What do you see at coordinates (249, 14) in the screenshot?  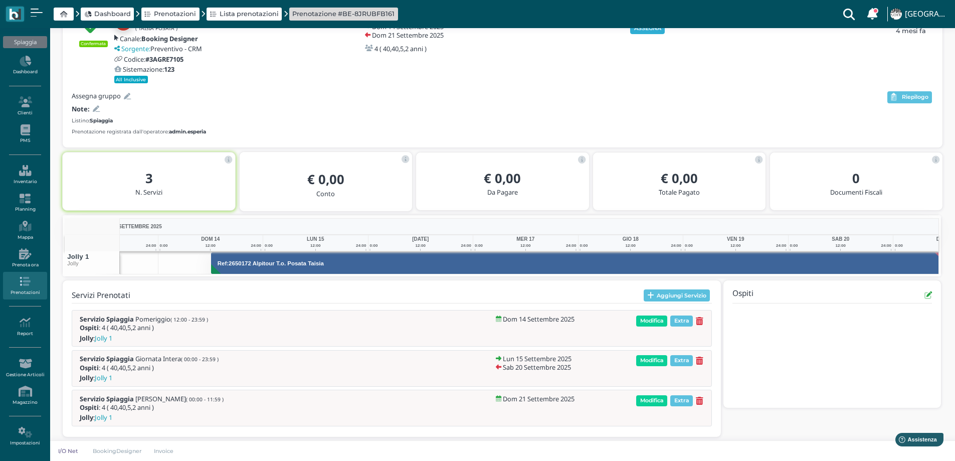 I see `span: Lista prenotazioni` at bounding box center [249, 14].